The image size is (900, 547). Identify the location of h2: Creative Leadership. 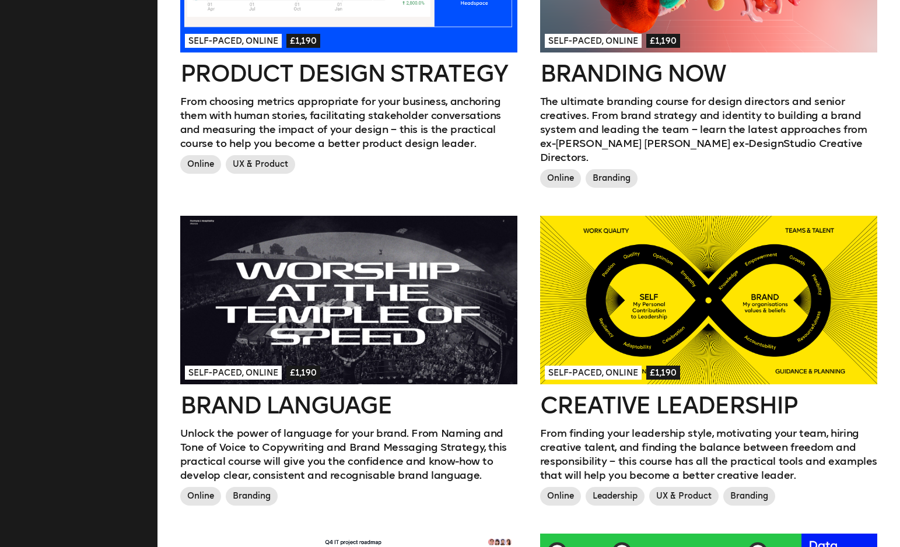
(709, 405).